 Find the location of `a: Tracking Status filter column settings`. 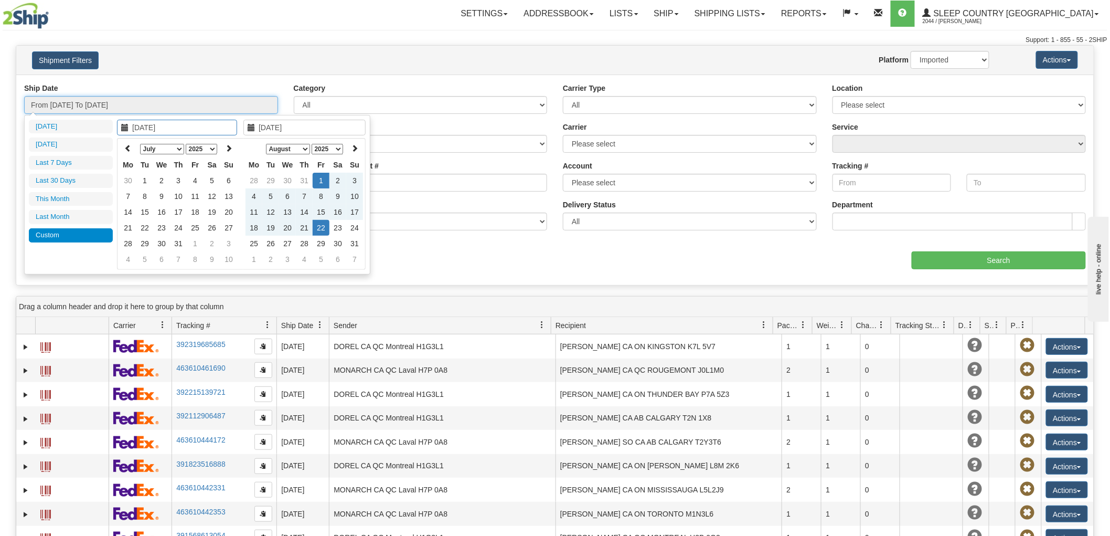

a: Tracking Status filter column settings is located at coordinates (945, 325).